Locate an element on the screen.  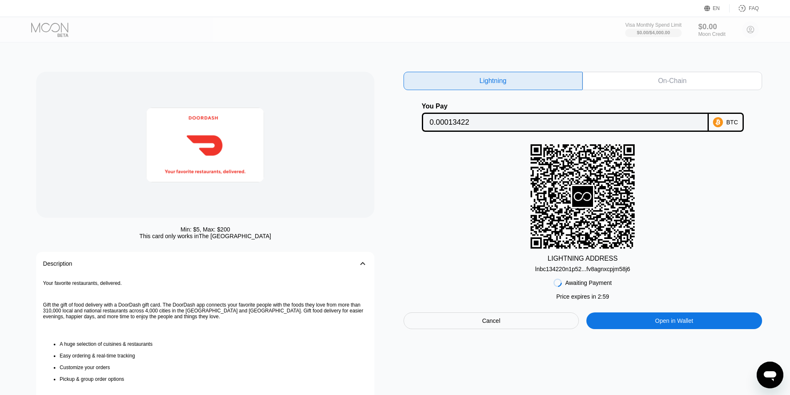
div: Awaiting Payment is located at coordinates (589, 282).